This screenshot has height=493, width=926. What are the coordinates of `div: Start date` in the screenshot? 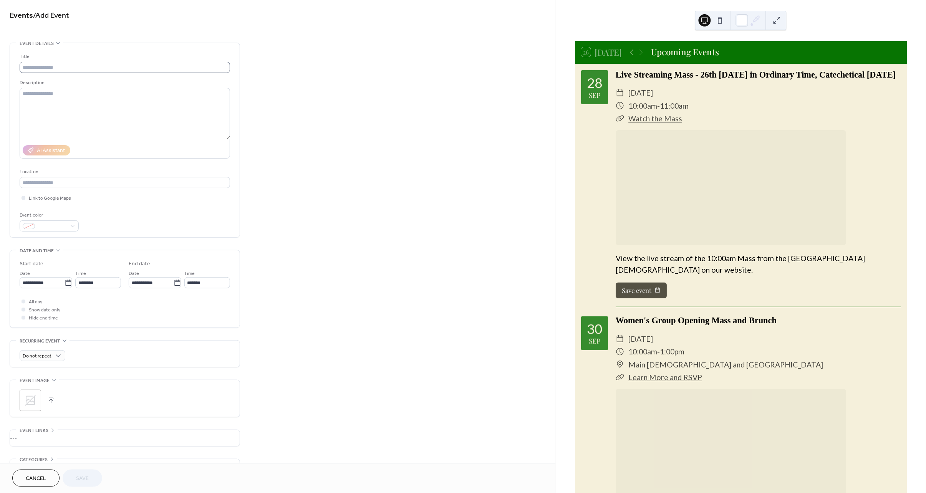 It's located at (32, 264).